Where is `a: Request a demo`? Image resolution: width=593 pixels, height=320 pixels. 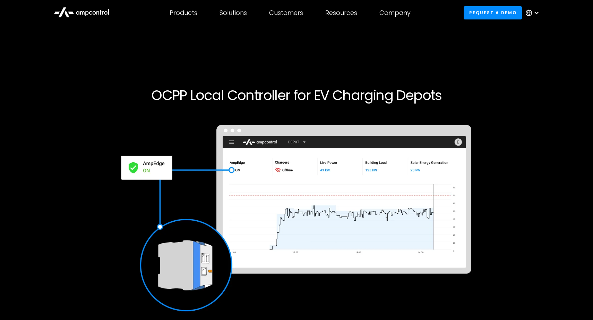 a: Request a demo is located at coordinates (493, 12).